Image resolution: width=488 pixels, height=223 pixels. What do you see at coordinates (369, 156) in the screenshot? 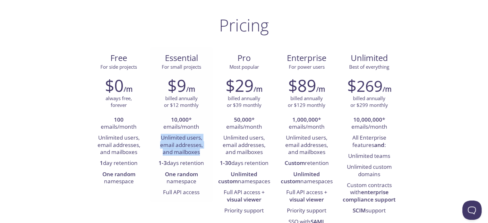
I see `li: Unlimited teams` at bounding box center [369, 156].